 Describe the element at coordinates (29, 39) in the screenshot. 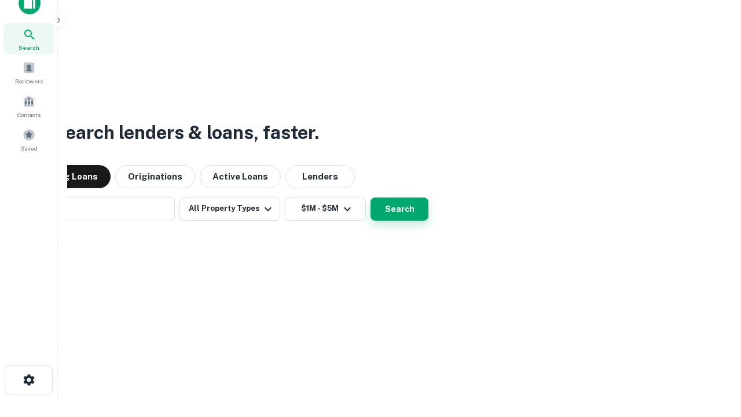

I see `a: Search` at that location.